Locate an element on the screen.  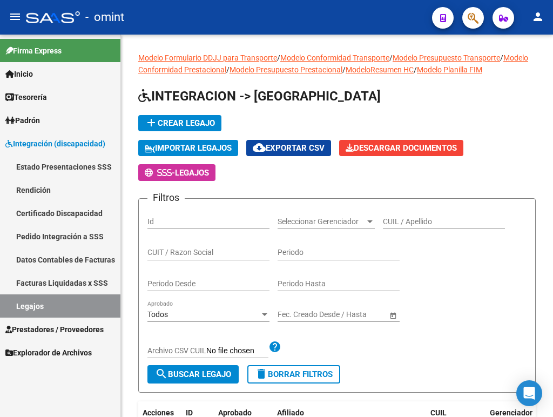
button: Descargar Documentos is located at coordinates (401, 148).